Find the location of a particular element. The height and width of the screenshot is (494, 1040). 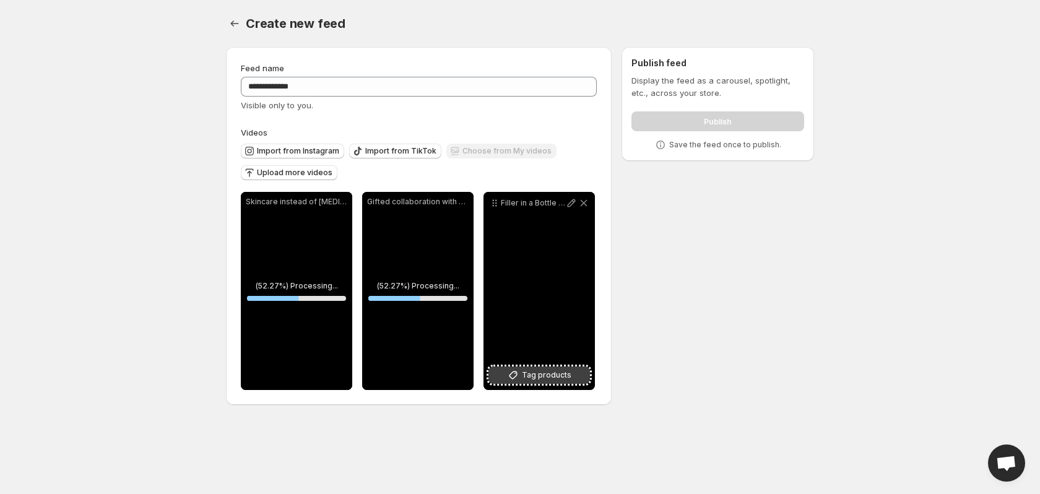

button: Settings is located at coordinates (235, 24).